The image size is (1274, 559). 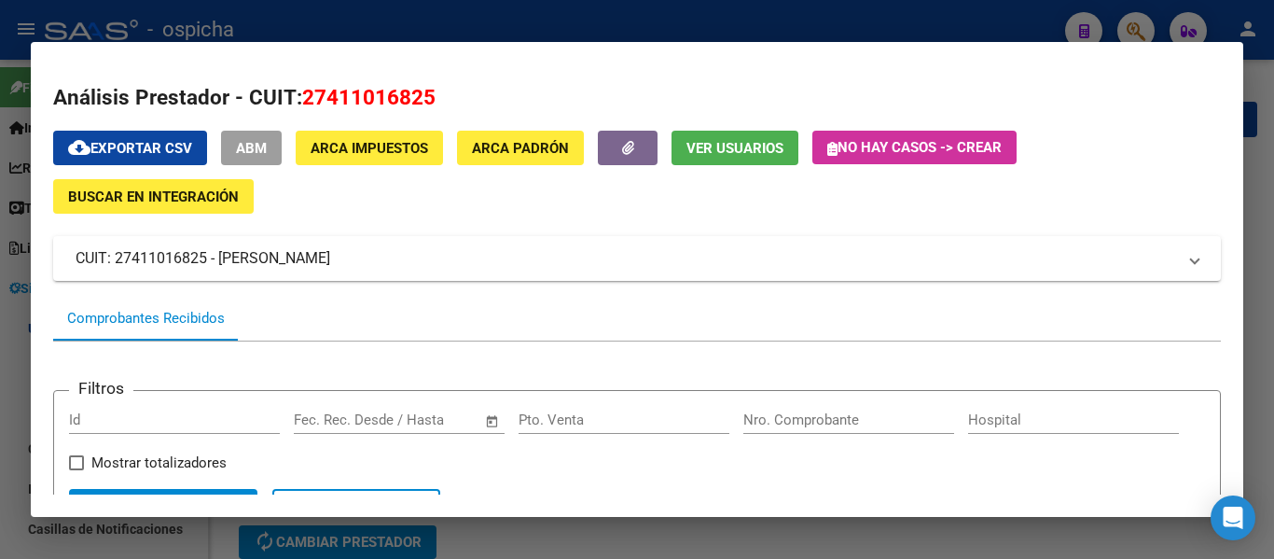 What do you see at coordinates (251, 148) in the screenshot?
I see `span: ABM` at bounding box center [251, 148].